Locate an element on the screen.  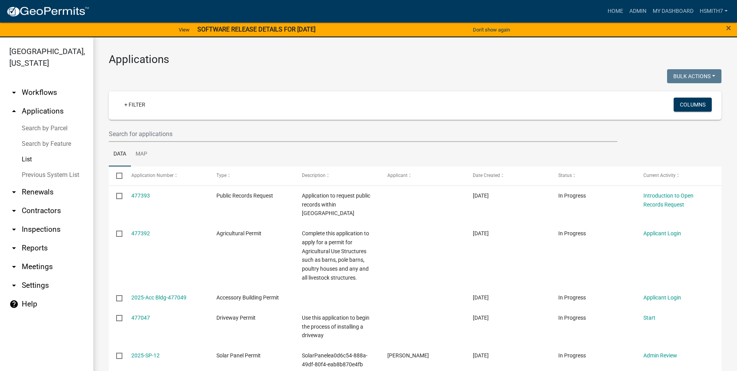
datatable-header-cell: Application Number is located at coordinates (166, 176).